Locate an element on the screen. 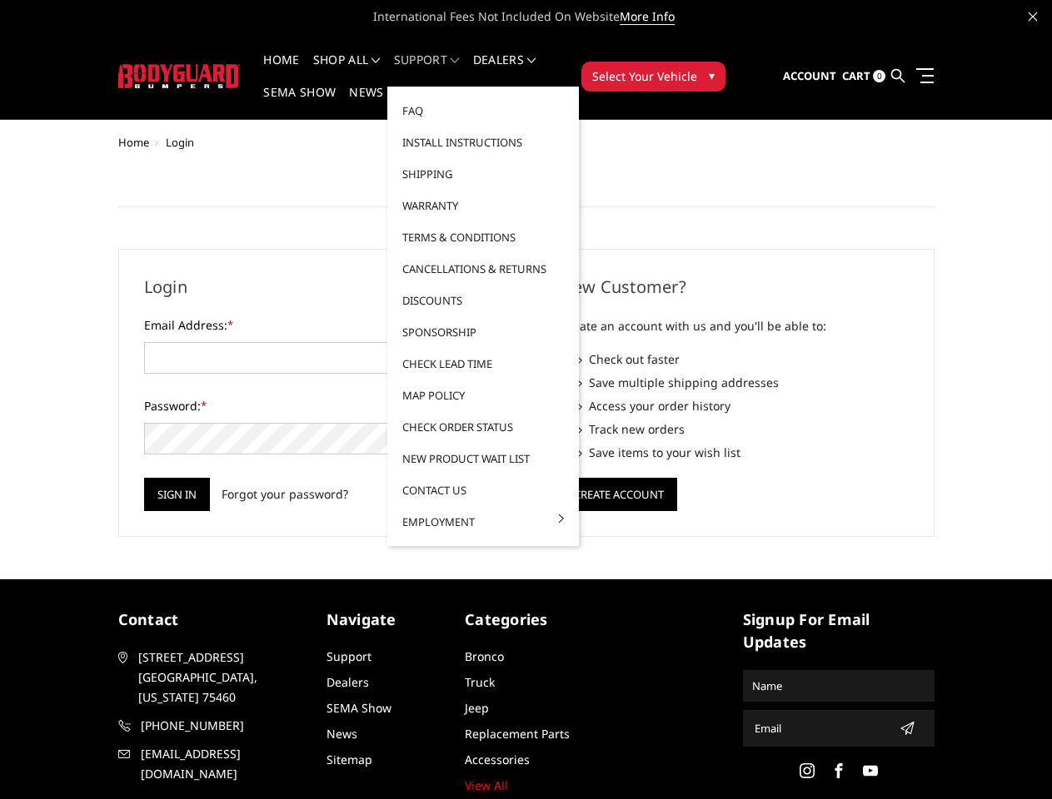  span: Home is located at coordinates (133, 142).